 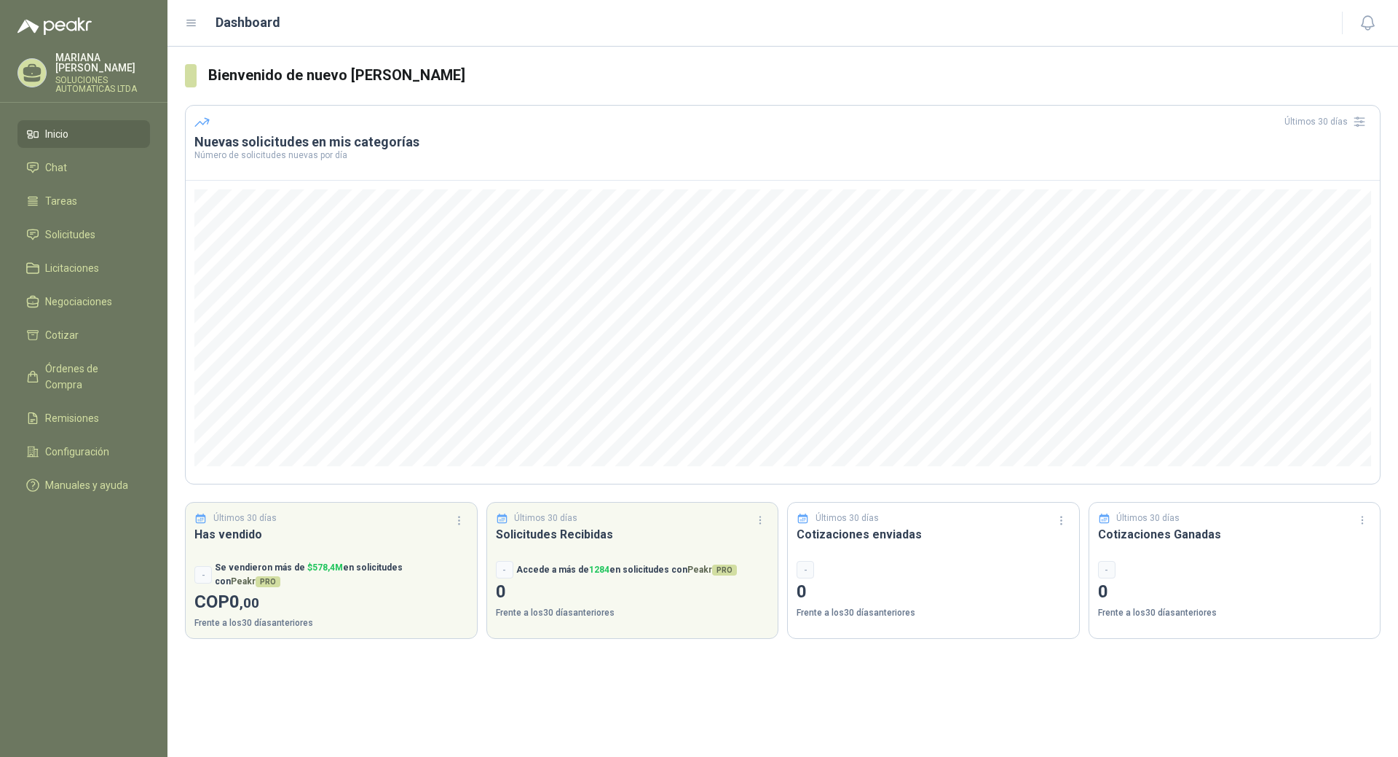 What do you see at coordinates (77, 452) in the screenshot?
I see `span: Configuración` at bounding box center [77, 452].